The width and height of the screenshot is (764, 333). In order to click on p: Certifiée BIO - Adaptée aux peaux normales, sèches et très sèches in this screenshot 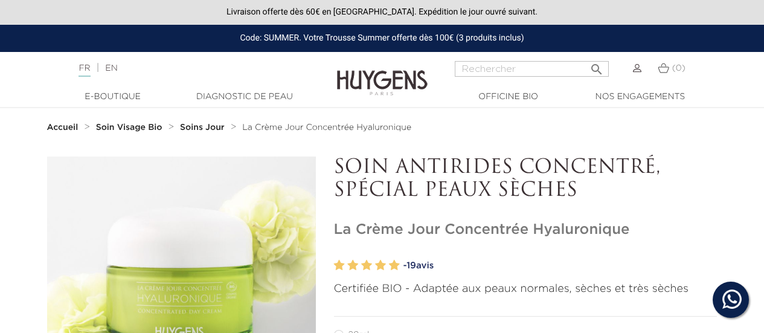, I will do `click(526, 289)`.